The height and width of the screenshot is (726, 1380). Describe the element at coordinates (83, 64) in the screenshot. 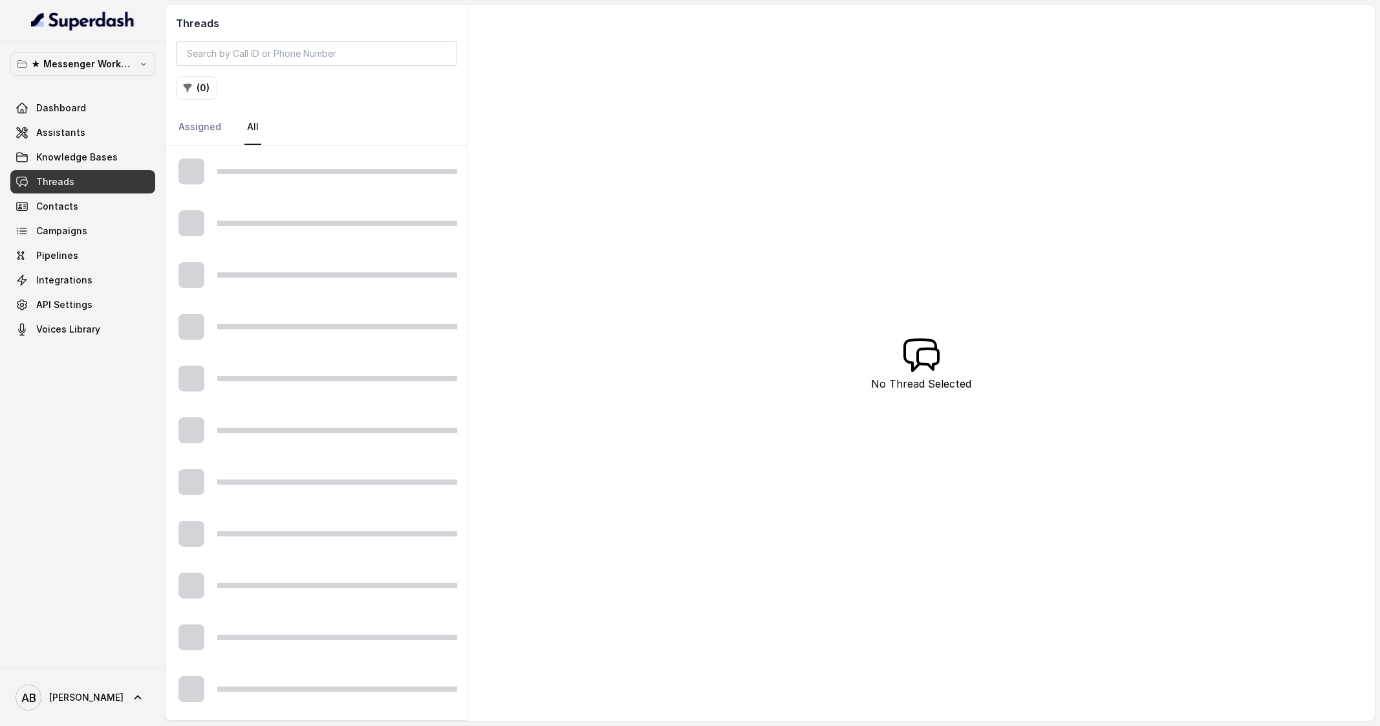

I see `p: ★ Messenger Workspace` at that location.